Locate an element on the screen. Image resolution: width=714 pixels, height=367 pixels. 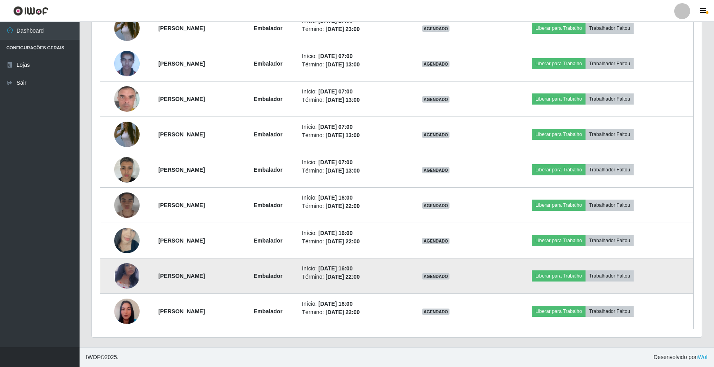
img: 1751387088285.jpeg is located at coordinates (127, 241).